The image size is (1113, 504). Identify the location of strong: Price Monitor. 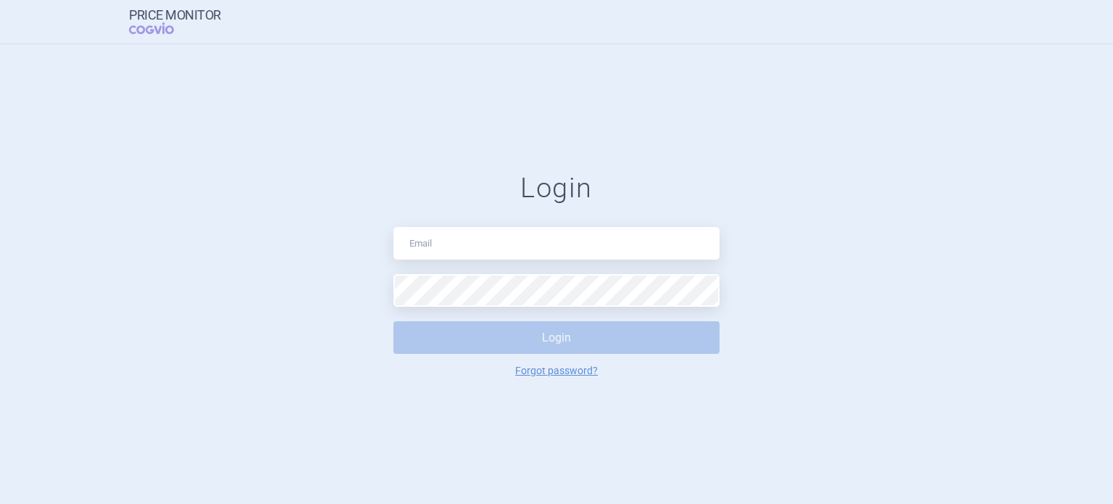
(175, 15).